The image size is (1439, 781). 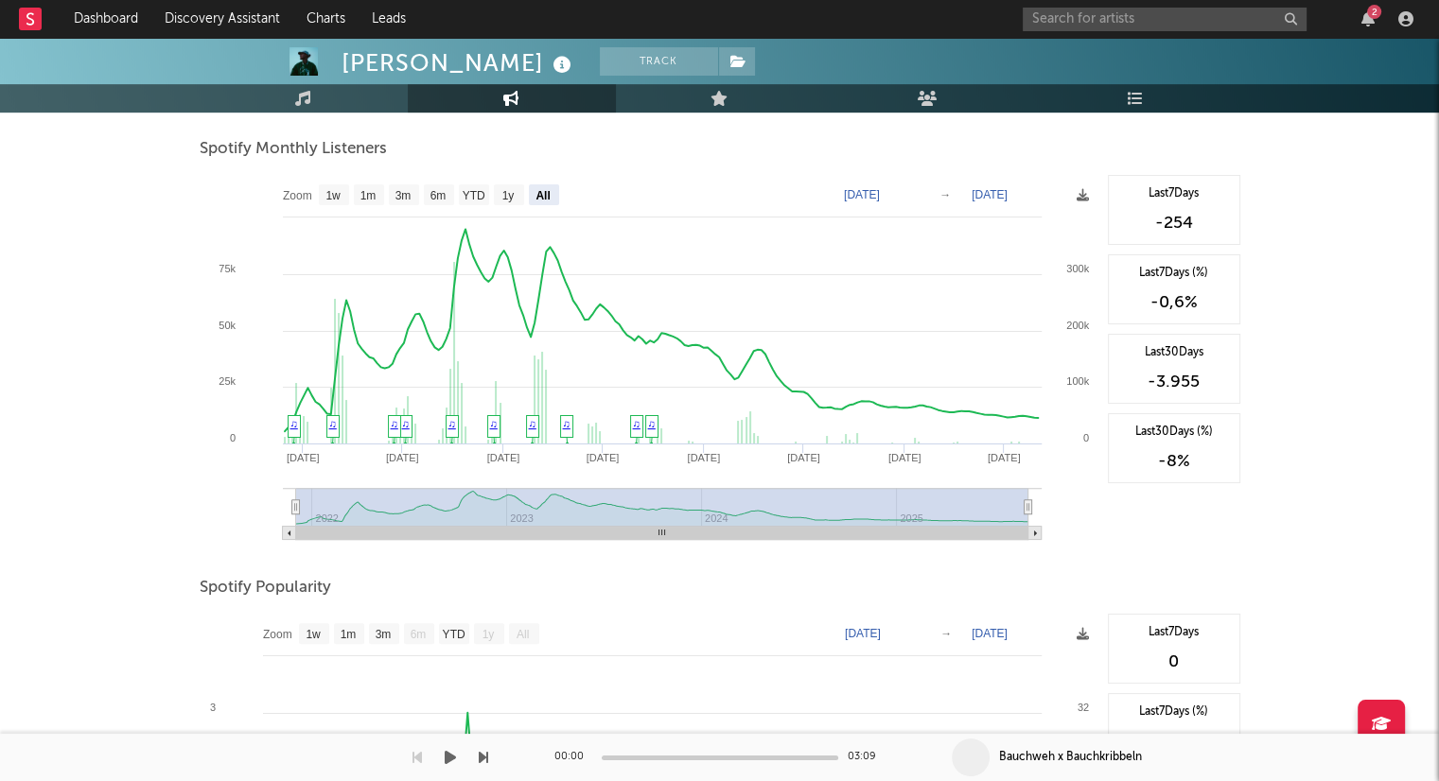 I want to click on input: Search for artists, so click(x=1165, y=19).